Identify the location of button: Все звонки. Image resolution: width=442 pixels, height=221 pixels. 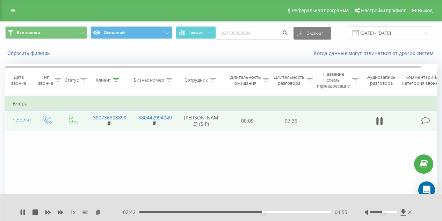
(46, 33).